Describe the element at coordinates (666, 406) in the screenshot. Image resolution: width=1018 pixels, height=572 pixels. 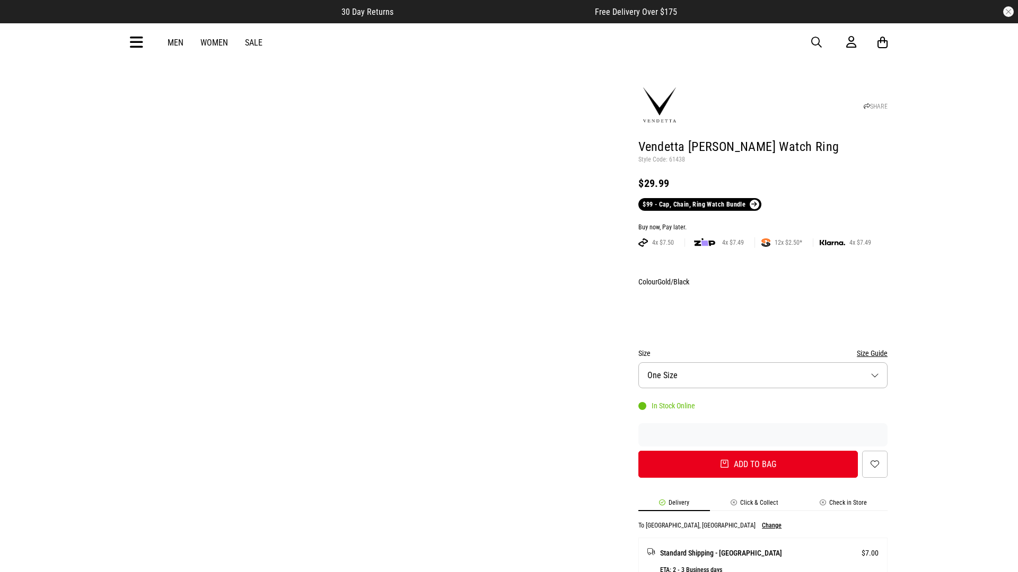
I see `div: In Stock Online` at that location.